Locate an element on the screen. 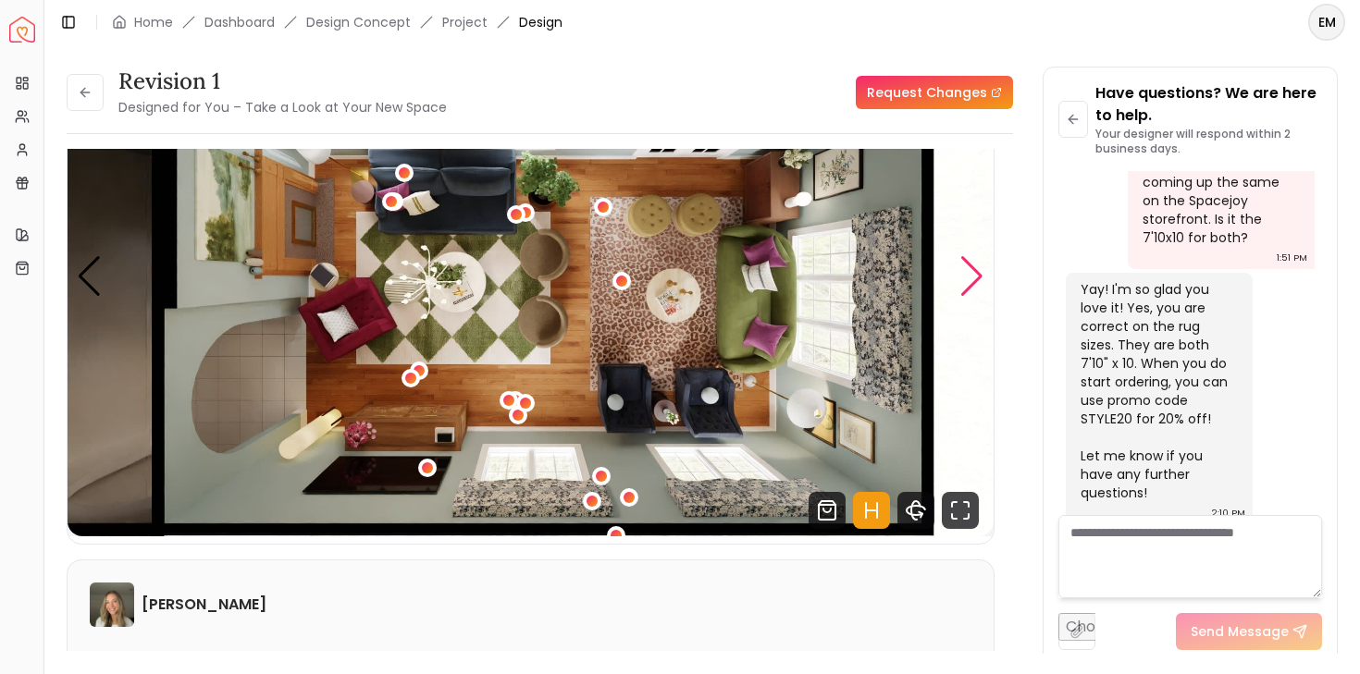  div: Carousel is located at coordinates (530, 276).